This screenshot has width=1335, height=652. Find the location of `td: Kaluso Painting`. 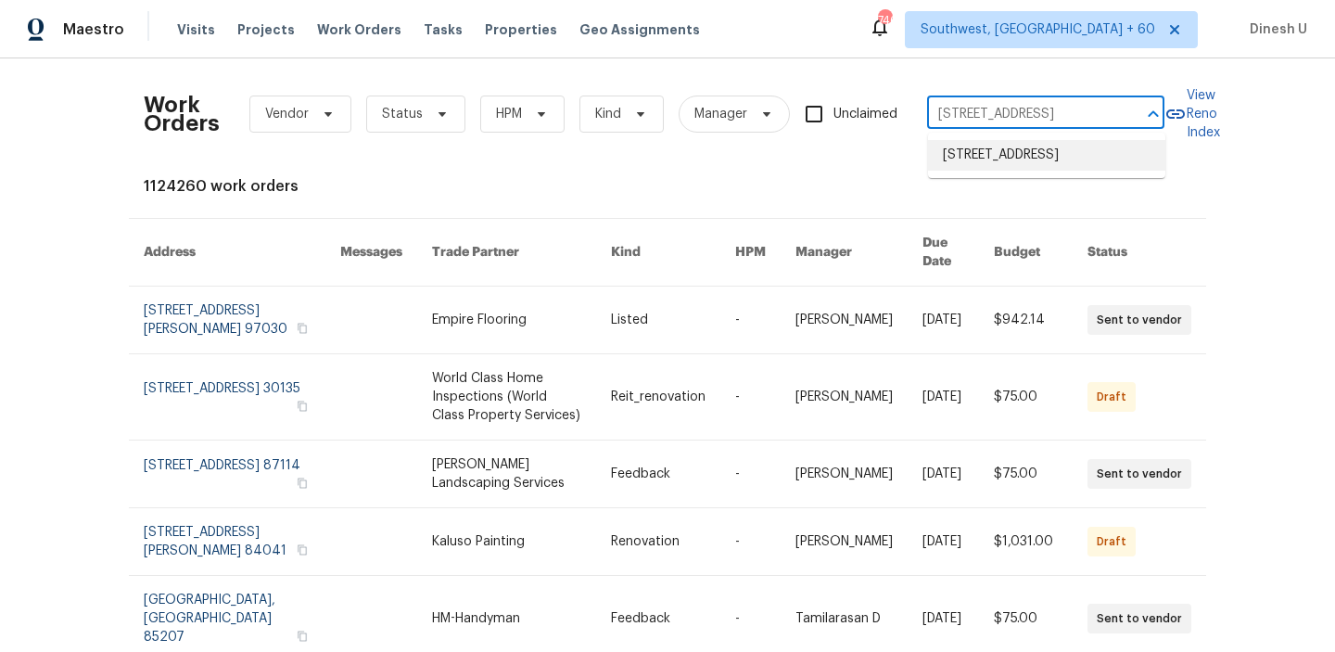

td: Kaluso Painting is located at coordinates (506, 542).